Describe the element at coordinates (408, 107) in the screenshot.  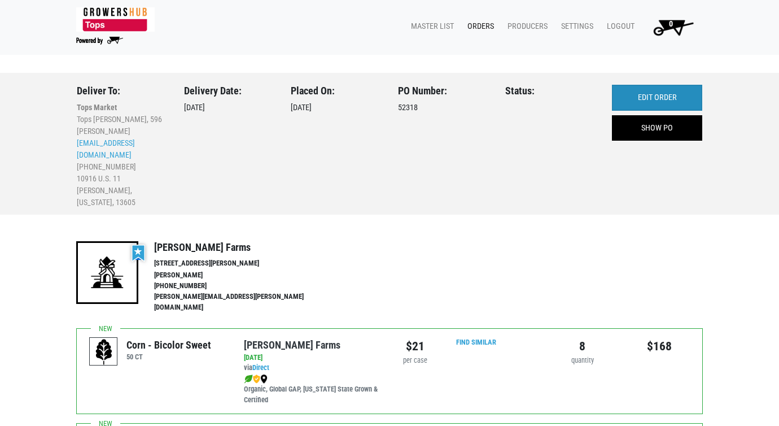
I see `span: 52318` at that location.